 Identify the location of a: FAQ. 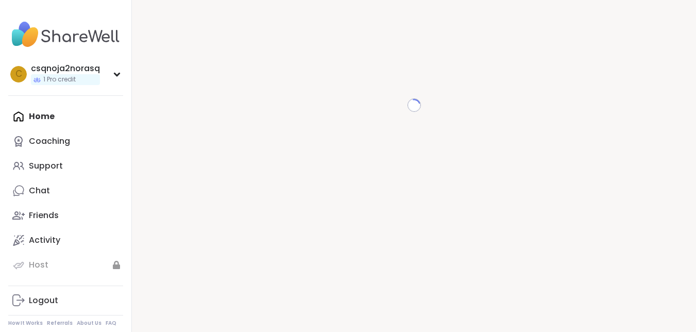
(111, 323).